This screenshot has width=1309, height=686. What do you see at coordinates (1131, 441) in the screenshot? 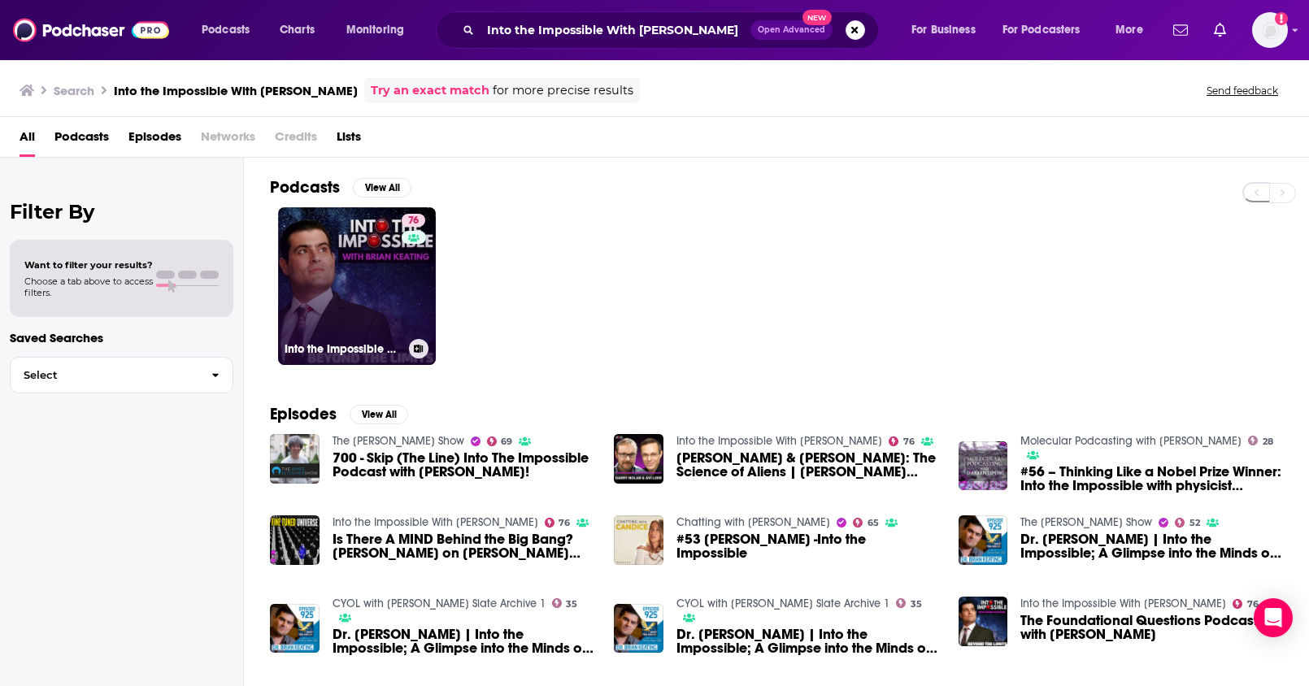
I see `a: Molecular Podcasting with Darren Lipomi` at bounding box center [1131, 441].